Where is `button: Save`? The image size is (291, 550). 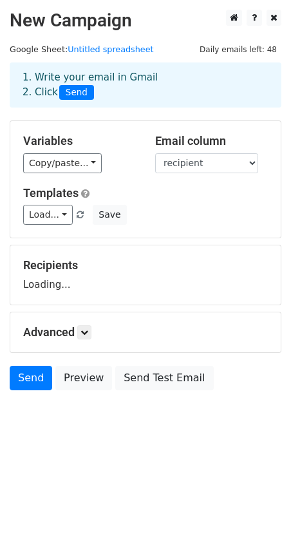 button: Save is located at coordinates (110, 215).